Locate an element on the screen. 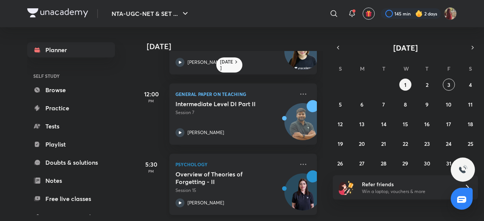  a: Free live classes is located at coordinates (71, 199).